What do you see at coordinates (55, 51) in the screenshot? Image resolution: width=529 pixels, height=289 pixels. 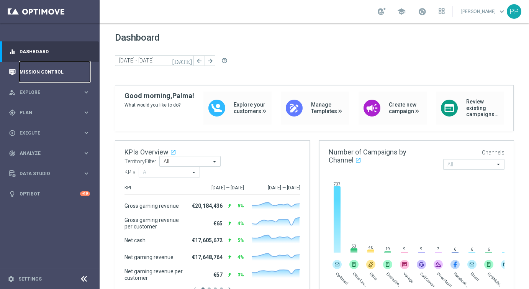 I see `a: Dashboard` at bounding box center [55, 51].